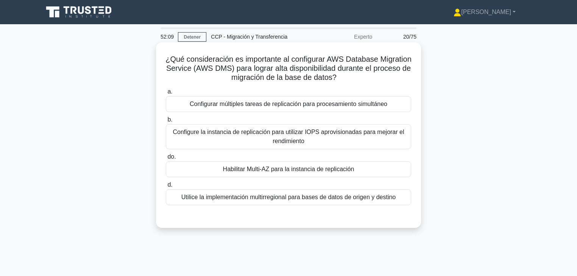  I want to click on font: 20/75, so click(410, 37).